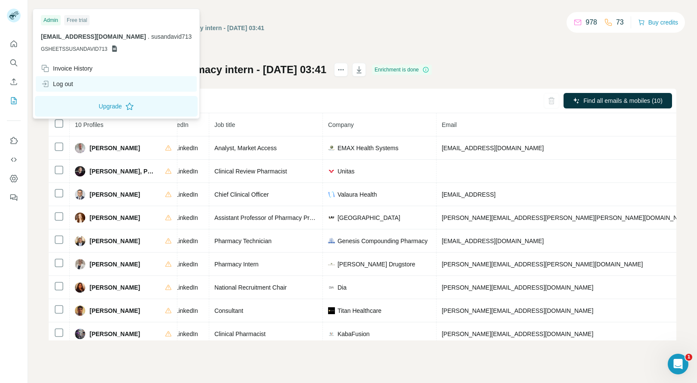 This screenshot has width=697, height=383. I want to click on span: Pharmacy Intern, so click(236, 264).